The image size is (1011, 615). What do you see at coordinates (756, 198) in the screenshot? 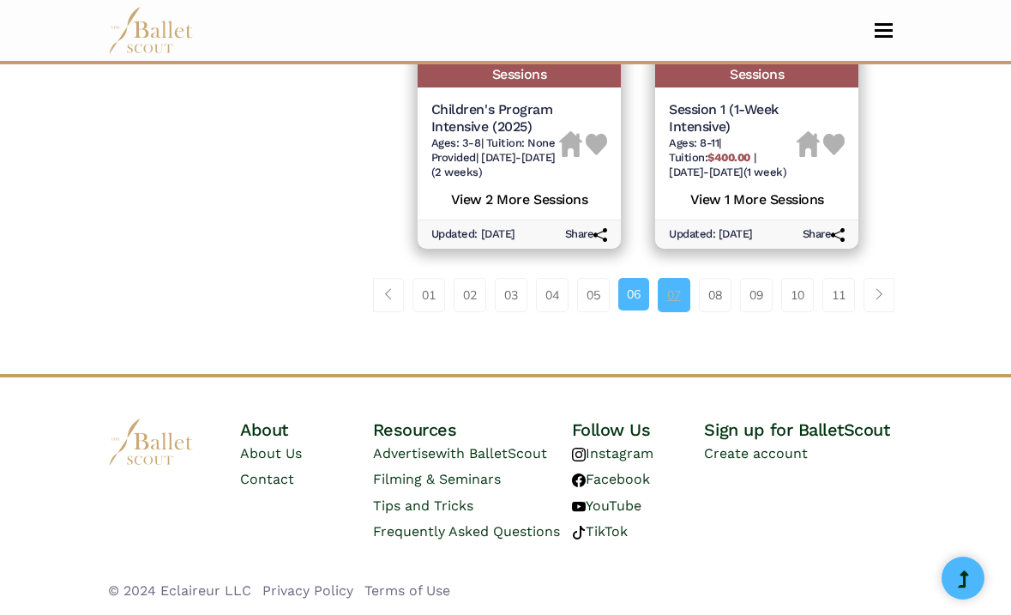
I see `h5: View 1 More Sessions` at bounding box center [756, 198].